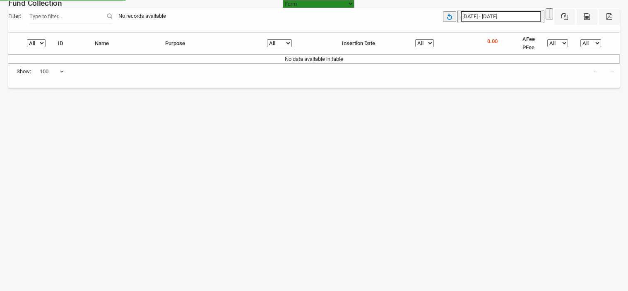 The height and width of the screenshot is (291, 628). Describe the element at coordinates (70, 43) in the screenshot. I see `th: ID` at that location.